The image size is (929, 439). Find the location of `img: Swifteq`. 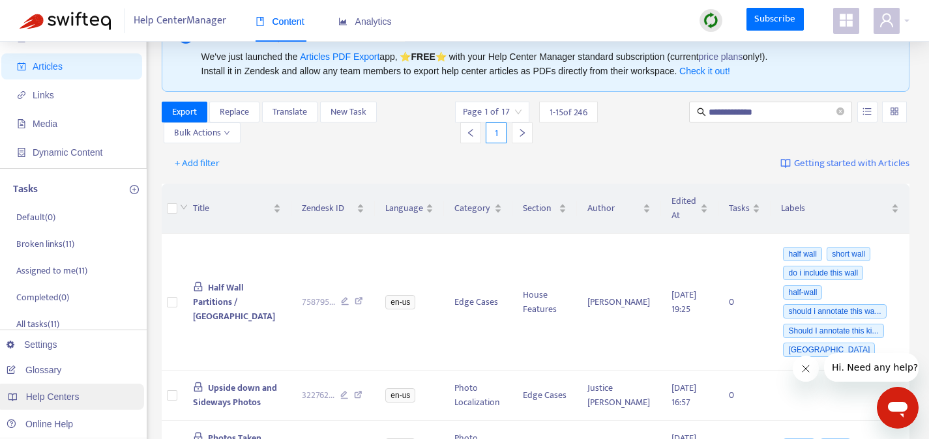

img: Swifteq is located at coordinates (65, 21).